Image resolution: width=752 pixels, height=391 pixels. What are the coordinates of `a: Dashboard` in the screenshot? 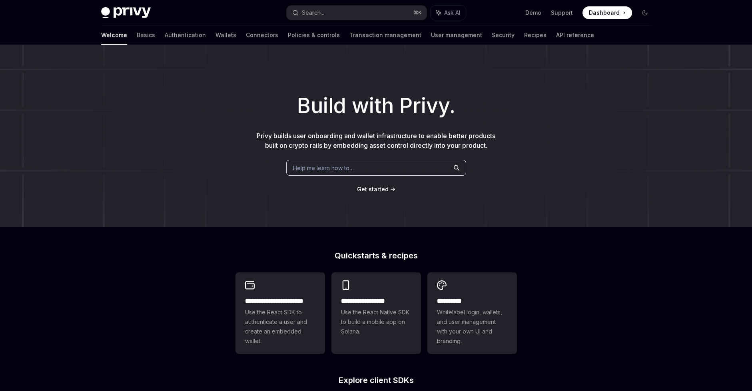 It's located at (607, 13).